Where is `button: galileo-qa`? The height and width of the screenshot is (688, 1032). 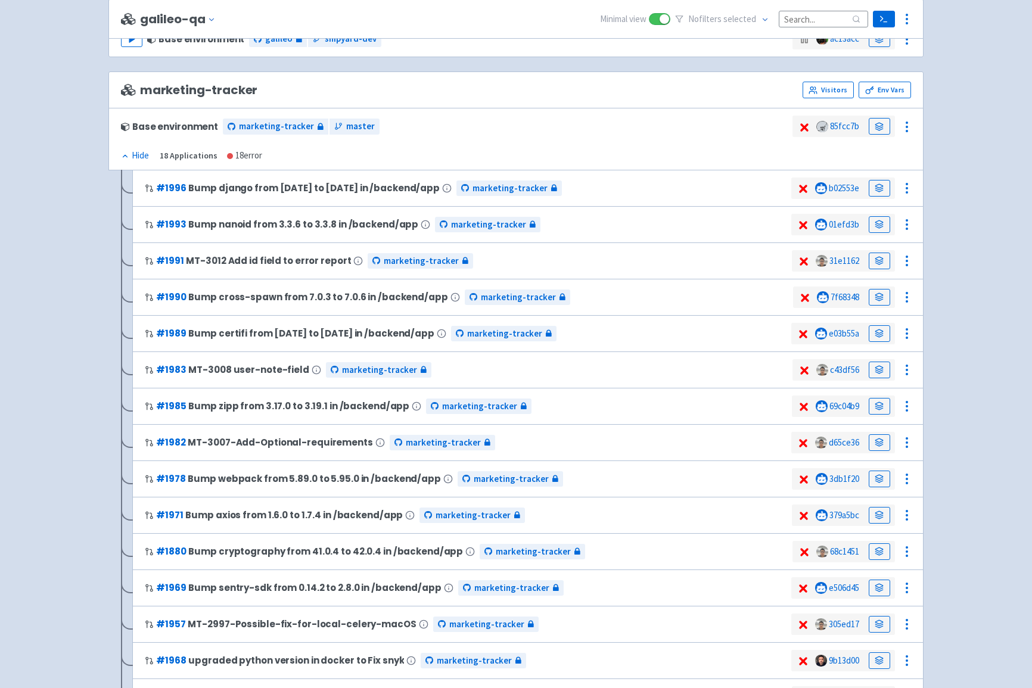
button: galileo-qa is located at coordinates (181, 19).